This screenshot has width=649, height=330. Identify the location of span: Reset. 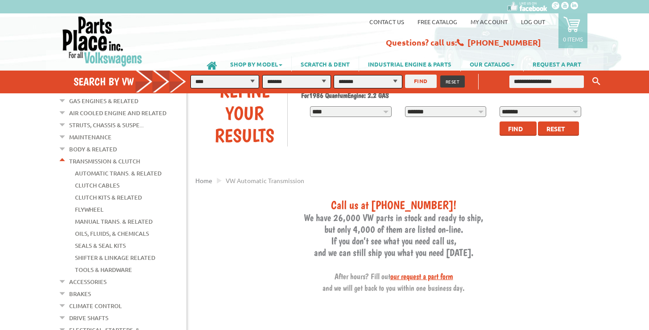
(556, 128).